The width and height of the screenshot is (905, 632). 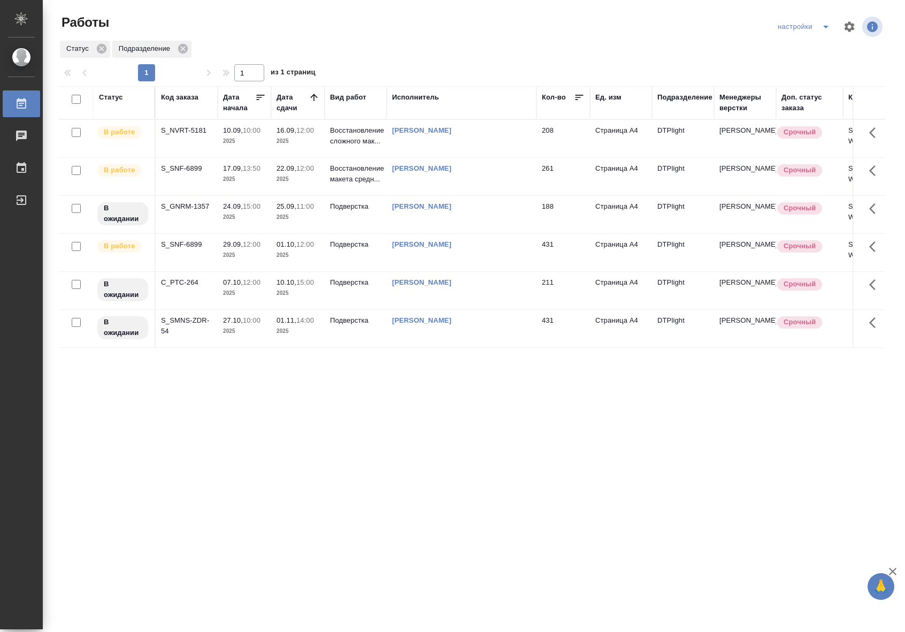 What do you see at coordinates (286, 130) in the screenshot?
I see `p: 16.09,` at bounding box center [286, 130].